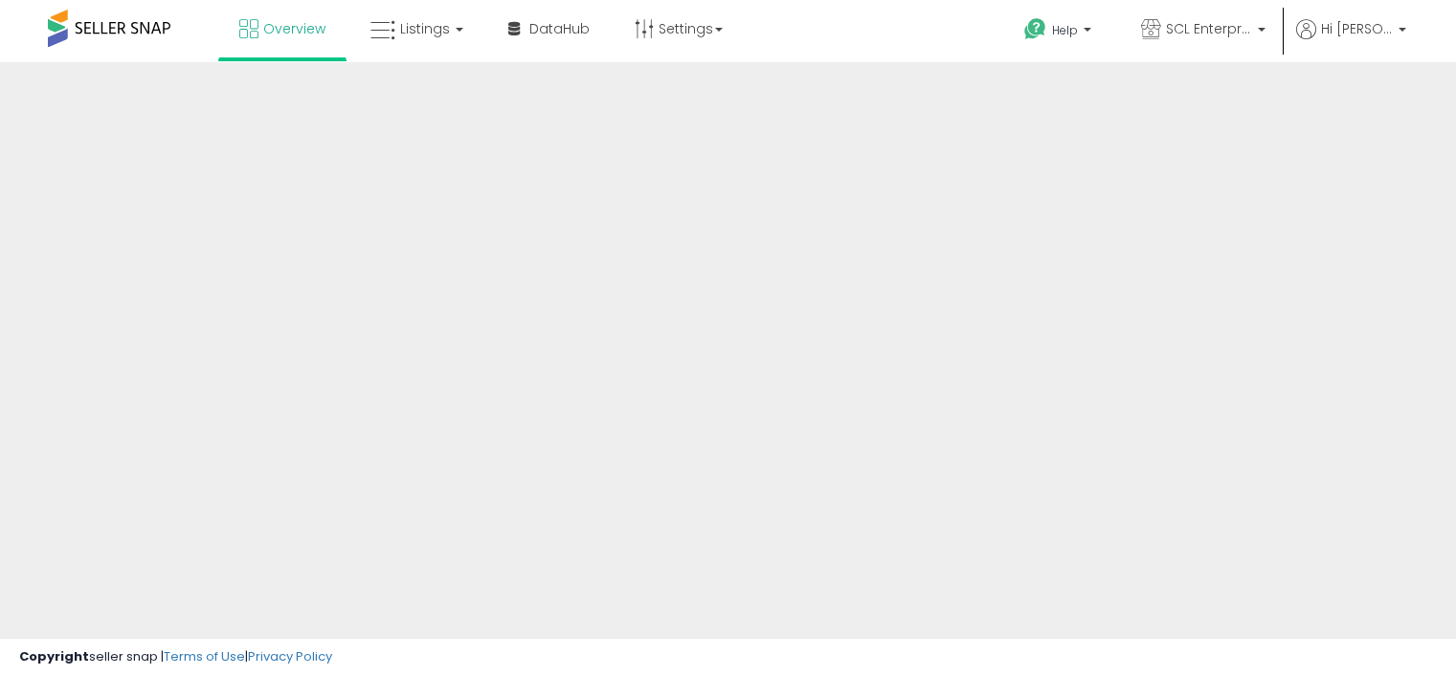 This screenshot has width=1456, height=676. Describe the element at coordinates (290, 656) in the screenshot. I see `a: Privacy Policy` at that location.